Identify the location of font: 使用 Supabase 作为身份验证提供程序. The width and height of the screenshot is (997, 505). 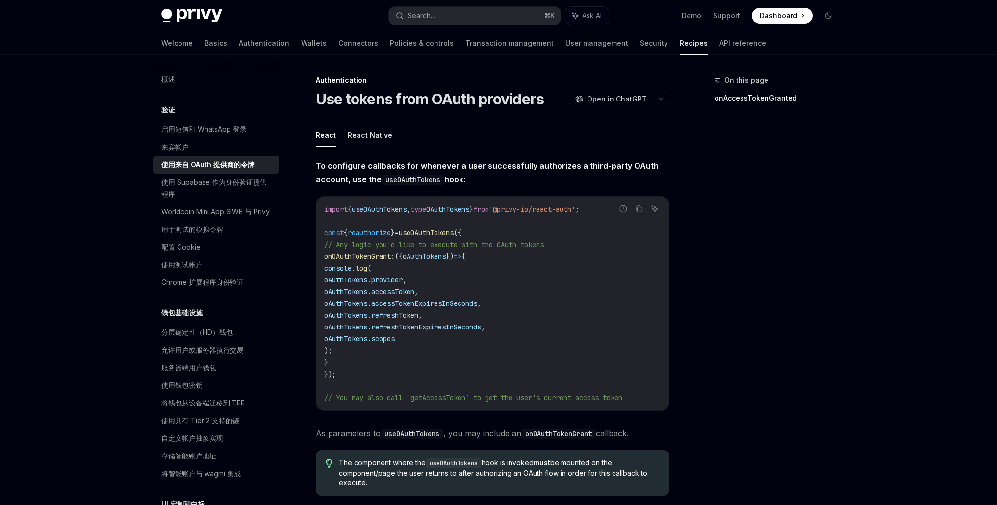
(214, 188).